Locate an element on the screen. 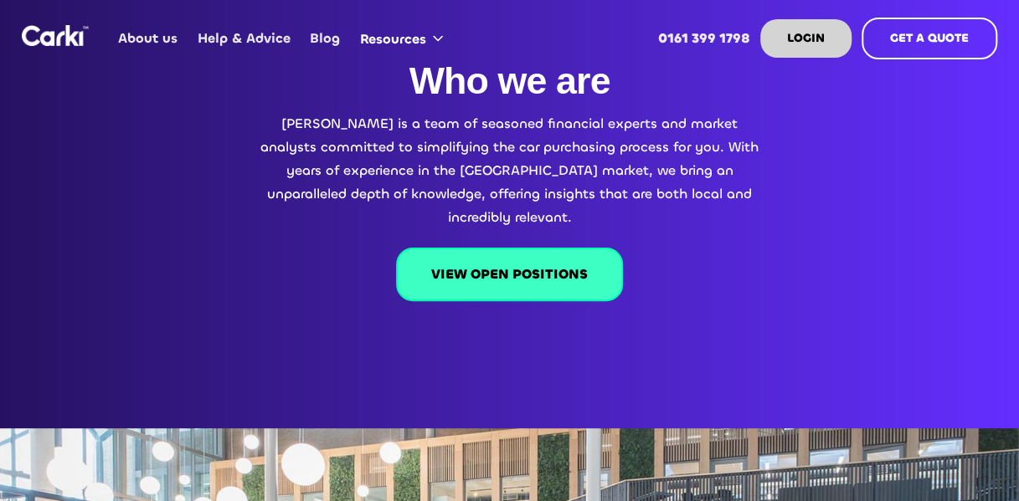 The width and height of the screenshot is (1019, 501). h1: Who we are is located at coordinates (510, 81).